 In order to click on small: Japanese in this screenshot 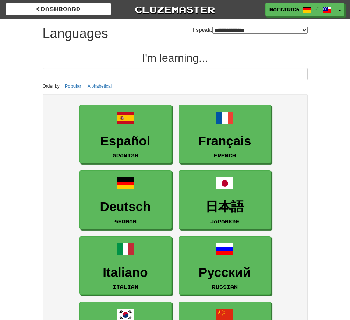, I will do `click(225, 221)`.